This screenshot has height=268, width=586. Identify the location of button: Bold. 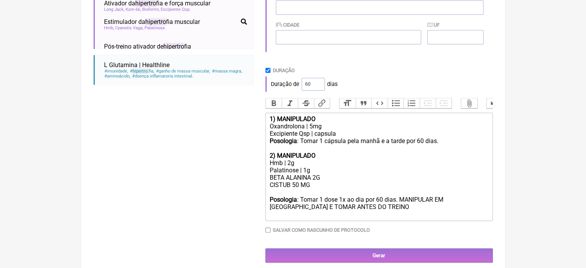
(274, 103).